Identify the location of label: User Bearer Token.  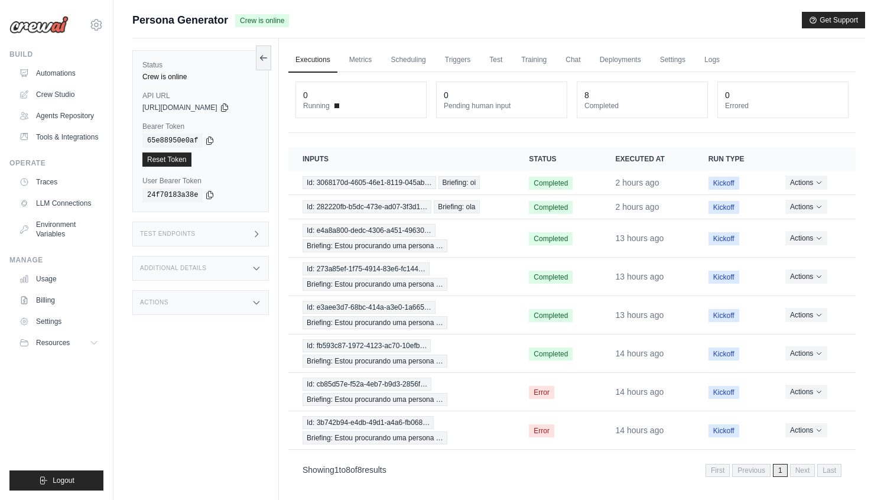
(200, 181).